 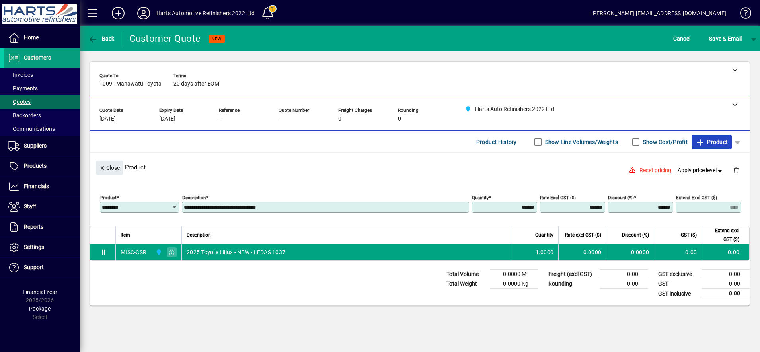 I want to click on a: Products, so click(x=42, y=166).